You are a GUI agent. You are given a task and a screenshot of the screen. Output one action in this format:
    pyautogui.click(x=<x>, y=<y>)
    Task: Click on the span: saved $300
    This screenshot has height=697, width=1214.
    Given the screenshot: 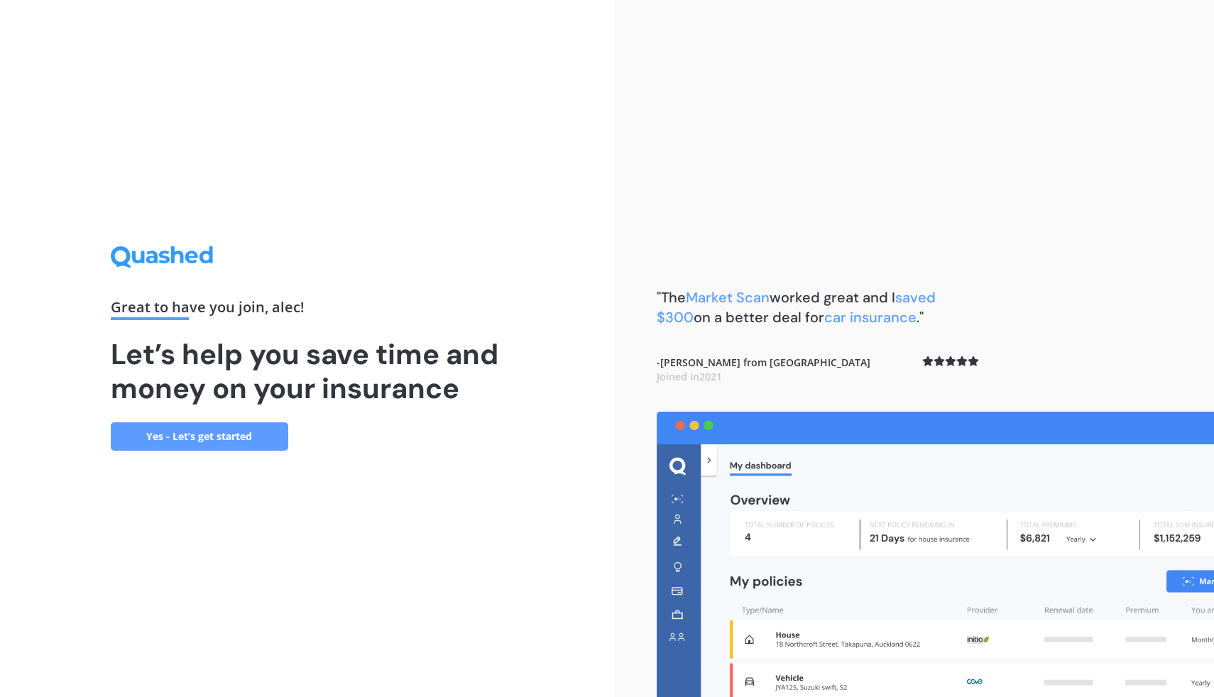 What is the action you would take?
    pyautogui.click(x=796, y=307)
    